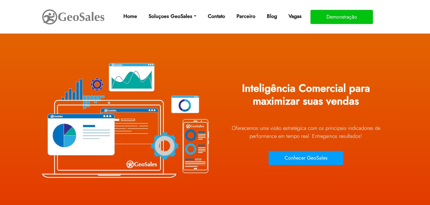 This screenshot has width=430, height=205. I want to click on img: Plataforma GeoSales, so click(124, 120).